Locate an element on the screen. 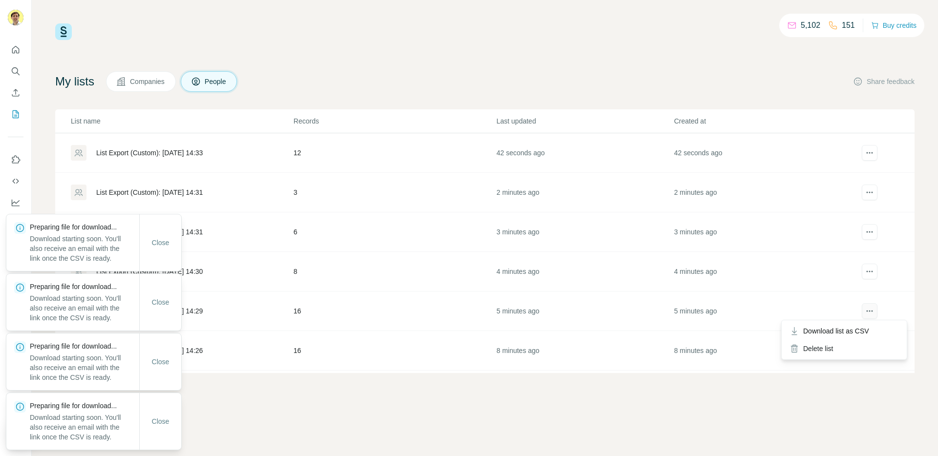 The height and width of the screenshot is (456, 938). td: 8 is located at coordinates (394, 272).